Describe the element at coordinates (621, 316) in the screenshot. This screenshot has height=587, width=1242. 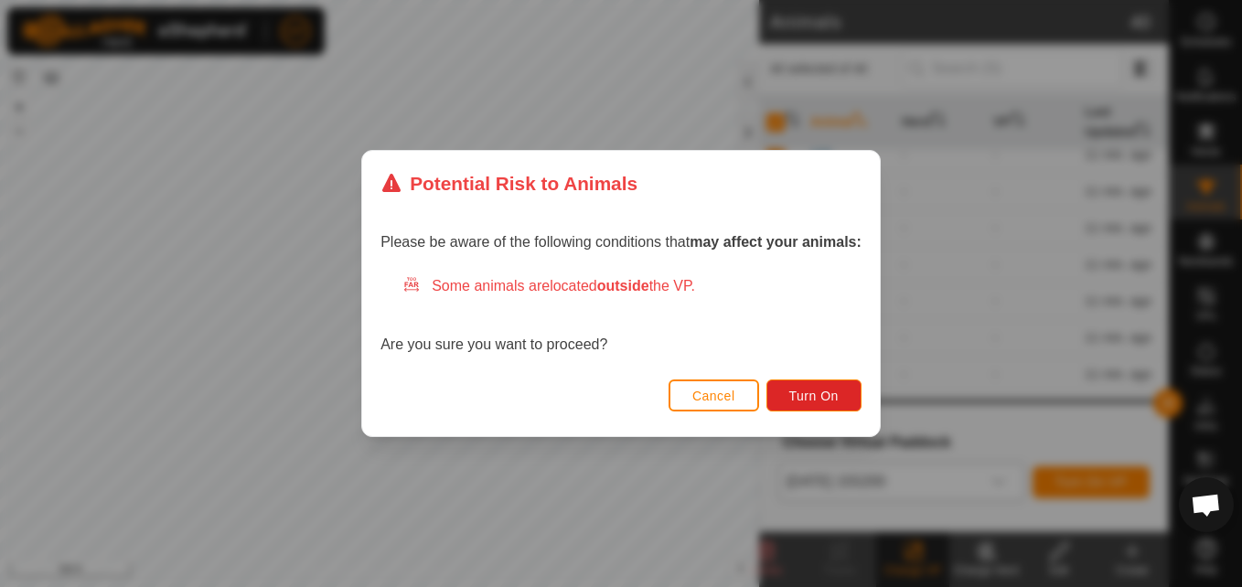
I see `div: Are you sure you want to proceed?` at that location.